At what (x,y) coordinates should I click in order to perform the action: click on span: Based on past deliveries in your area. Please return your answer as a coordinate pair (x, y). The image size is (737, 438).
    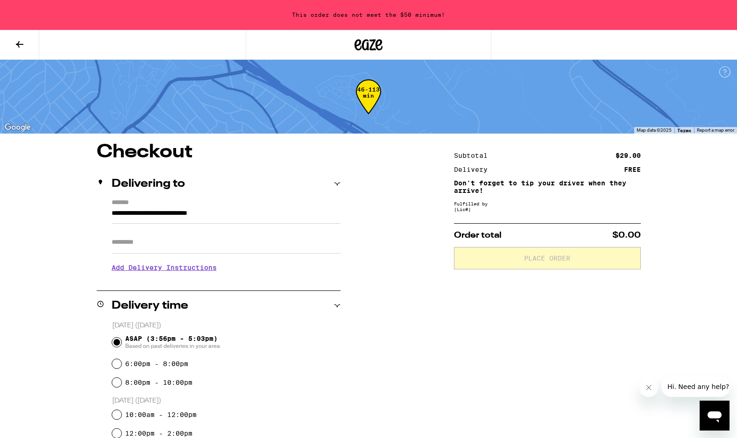
    Looking at the image, I should click on (172, 346).